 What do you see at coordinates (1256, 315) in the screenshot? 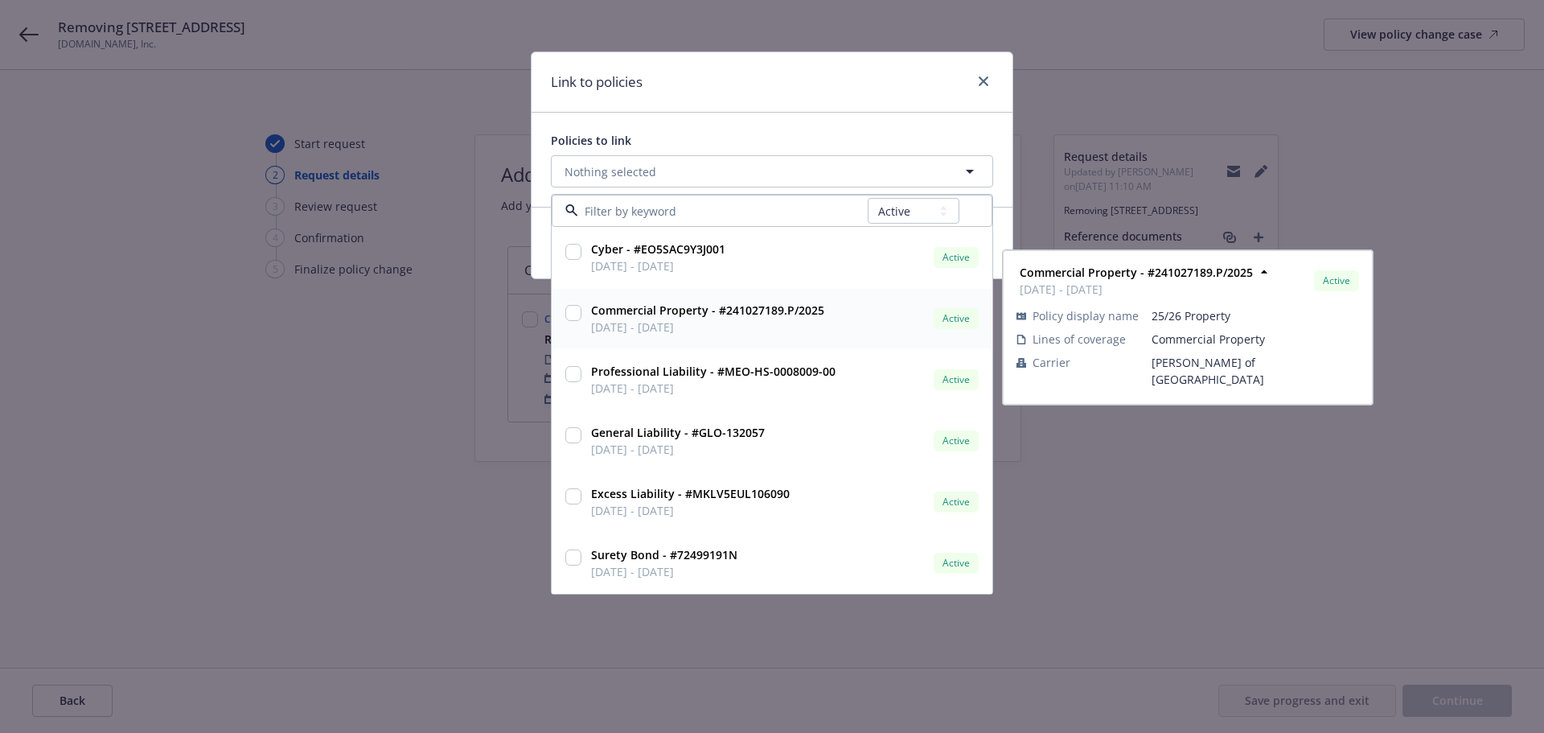
I see `span: 25/26 Property` at bounding box center [1256, 315].